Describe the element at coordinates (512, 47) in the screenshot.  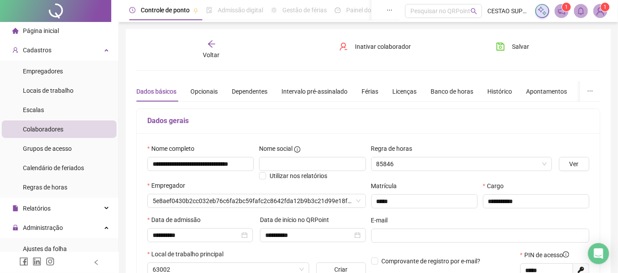
I see `button: Salvar` at that location.